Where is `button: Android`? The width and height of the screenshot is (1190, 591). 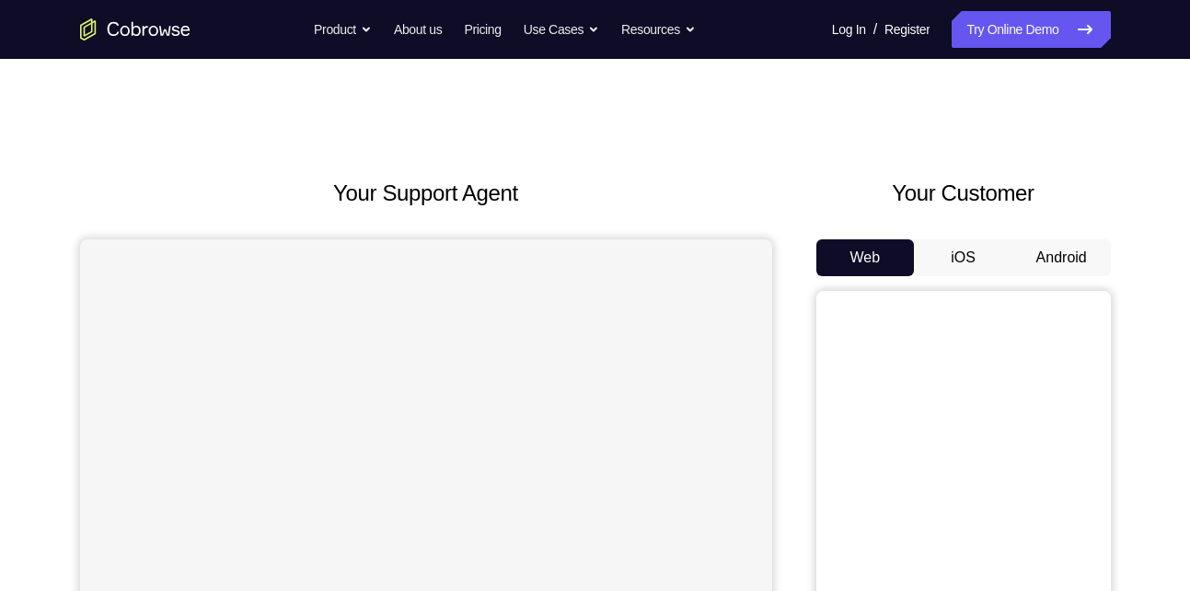
button: Android is located at coordinates (1061, 258).